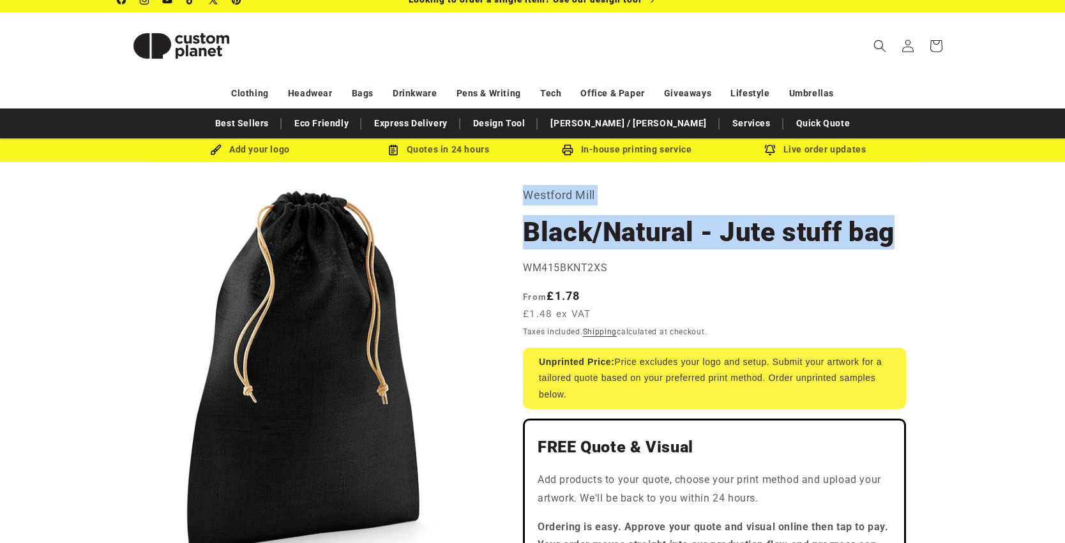 The image size is (1065, 543). I want to click on a: Services, so click(751, 123).